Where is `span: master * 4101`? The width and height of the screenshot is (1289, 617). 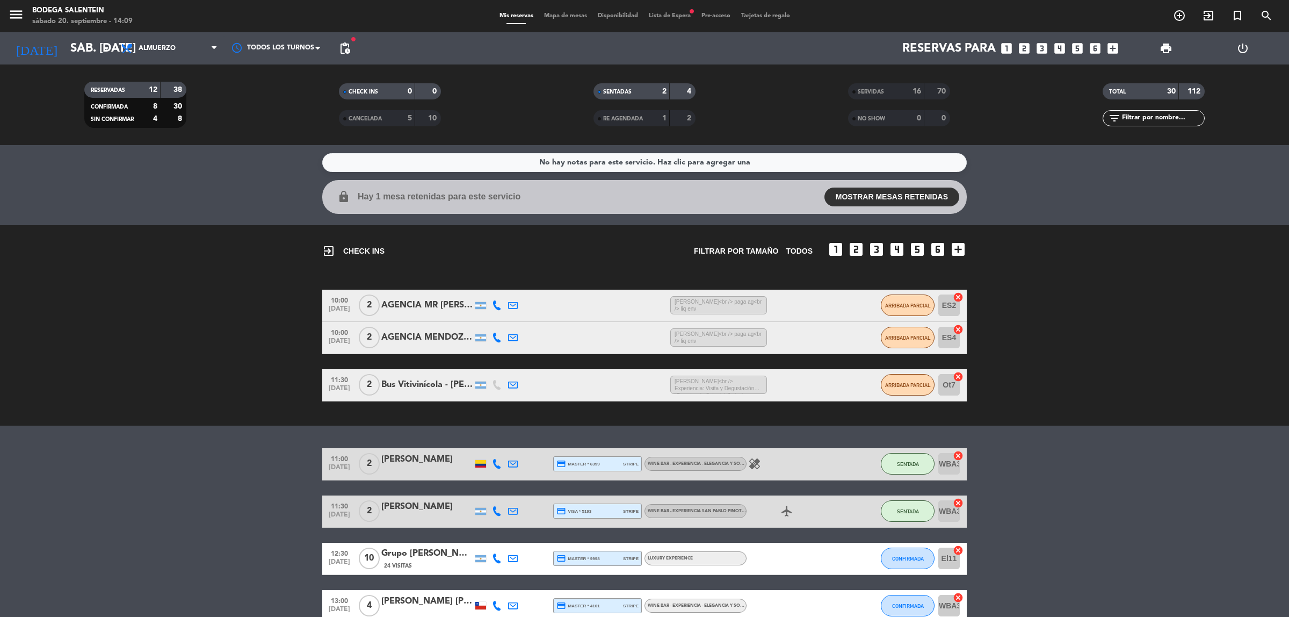 span: master * 4101 is located at coordinates (578, 605).